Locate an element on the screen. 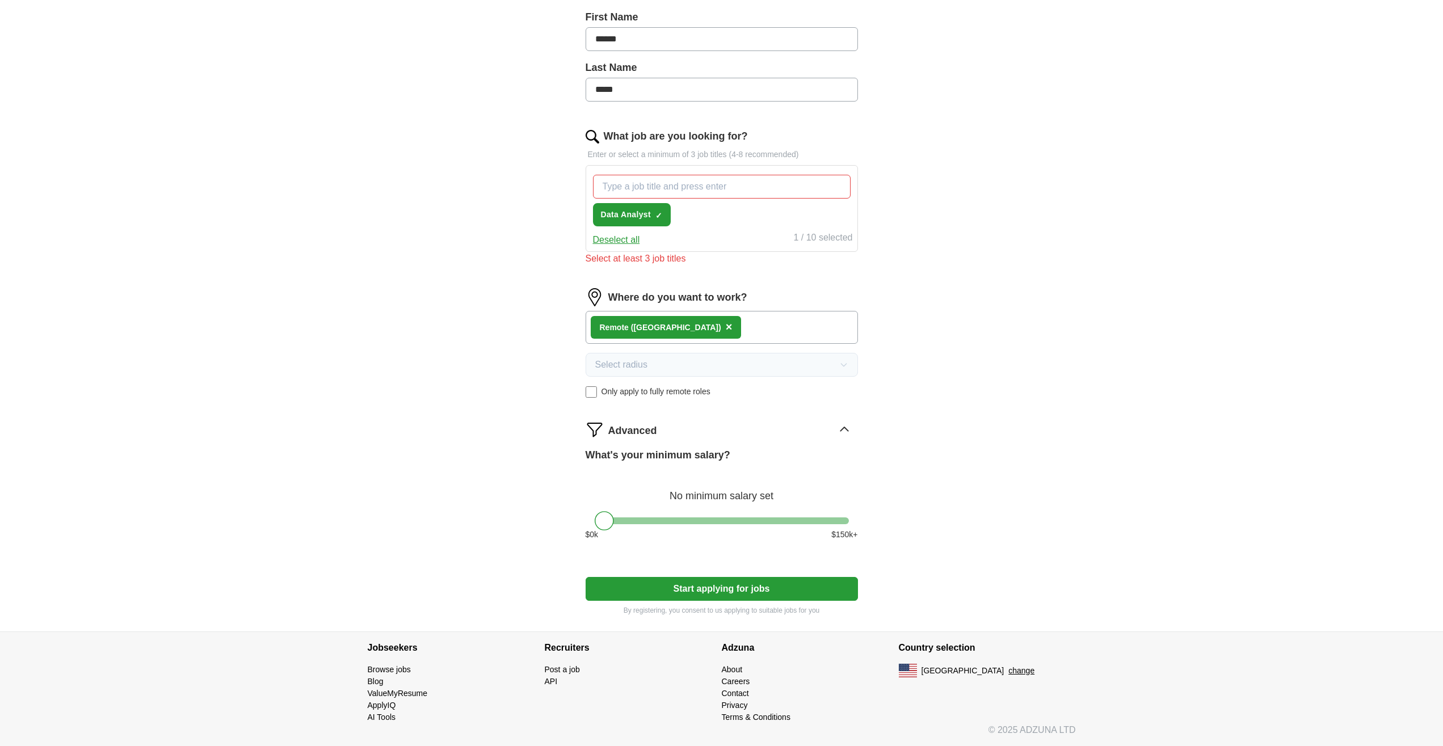  span: Select radius is located at coordinates (621, 365).